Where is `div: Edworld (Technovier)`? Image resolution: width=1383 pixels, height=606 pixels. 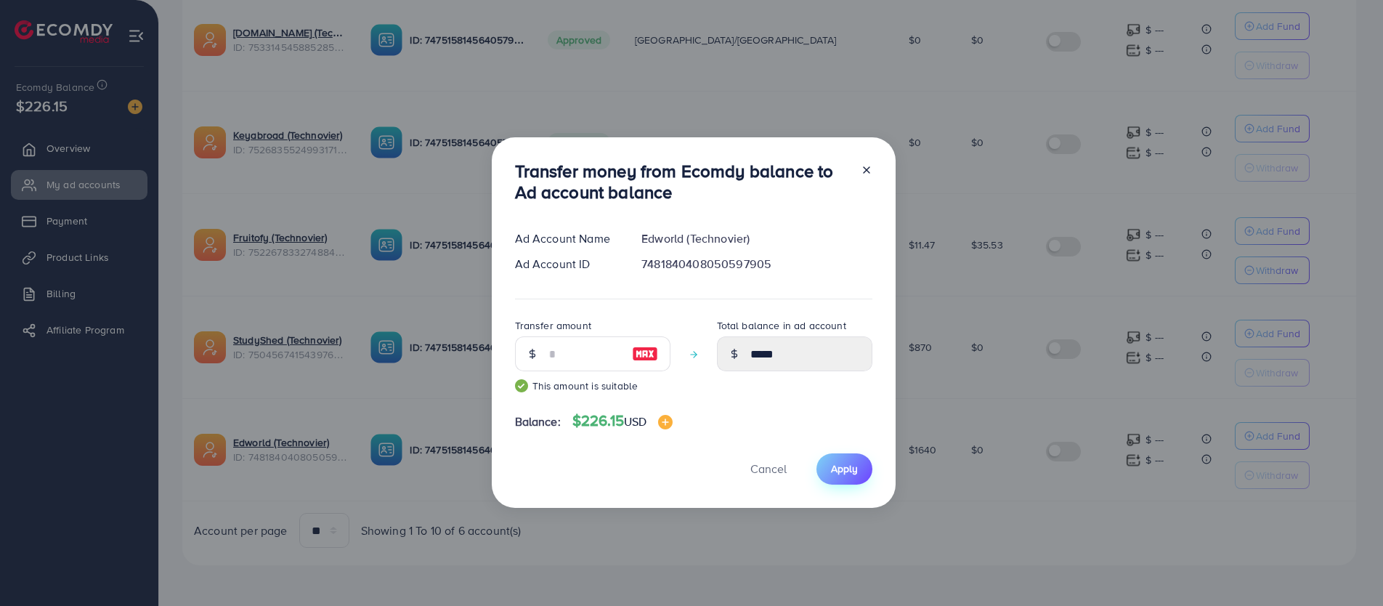 div: Edworld (Technovier) is located at coordinates (756, 238).